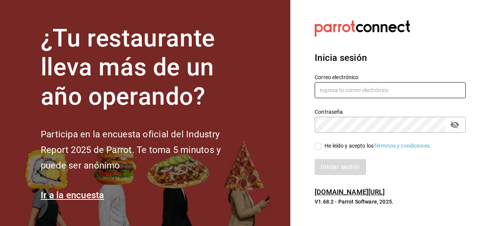 Image resolution: width=484 pixels, height=226 pixels. What do you see at coordinates (390, 202) in the screenshot?
I see `p: V1.68.2 - Parrot Software, 2025.` at bounding box center [390, 202].